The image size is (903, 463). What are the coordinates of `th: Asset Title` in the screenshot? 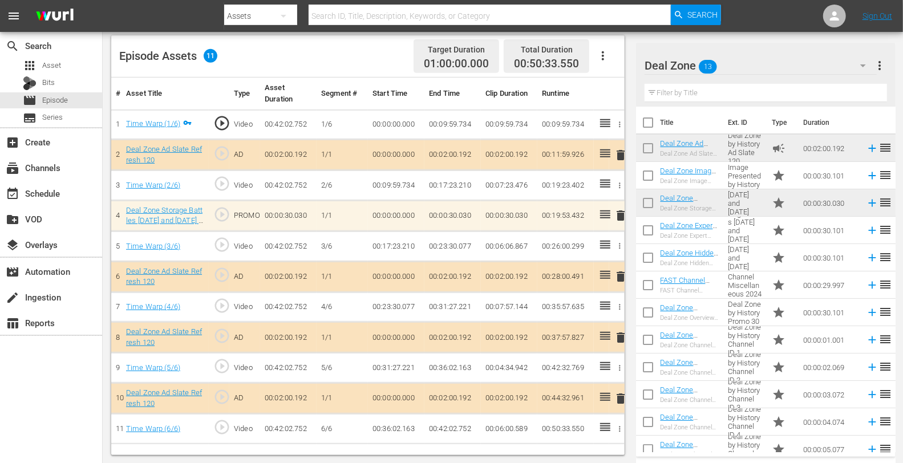 It's located at (165, 94).